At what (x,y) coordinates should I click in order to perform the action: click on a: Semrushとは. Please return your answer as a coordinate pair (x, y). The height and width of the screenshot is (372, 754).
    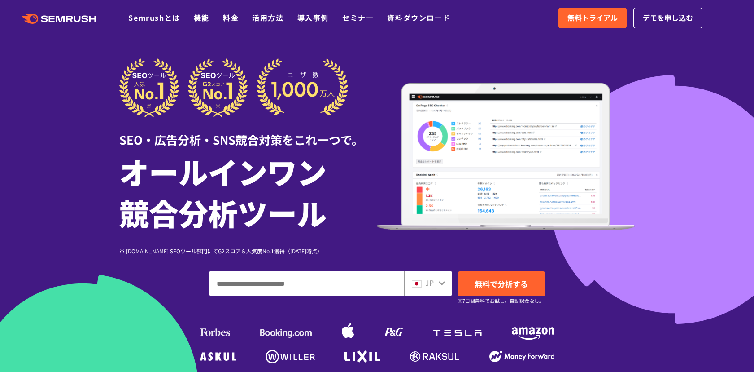
    Looking at the image, I should click on (154, 18).